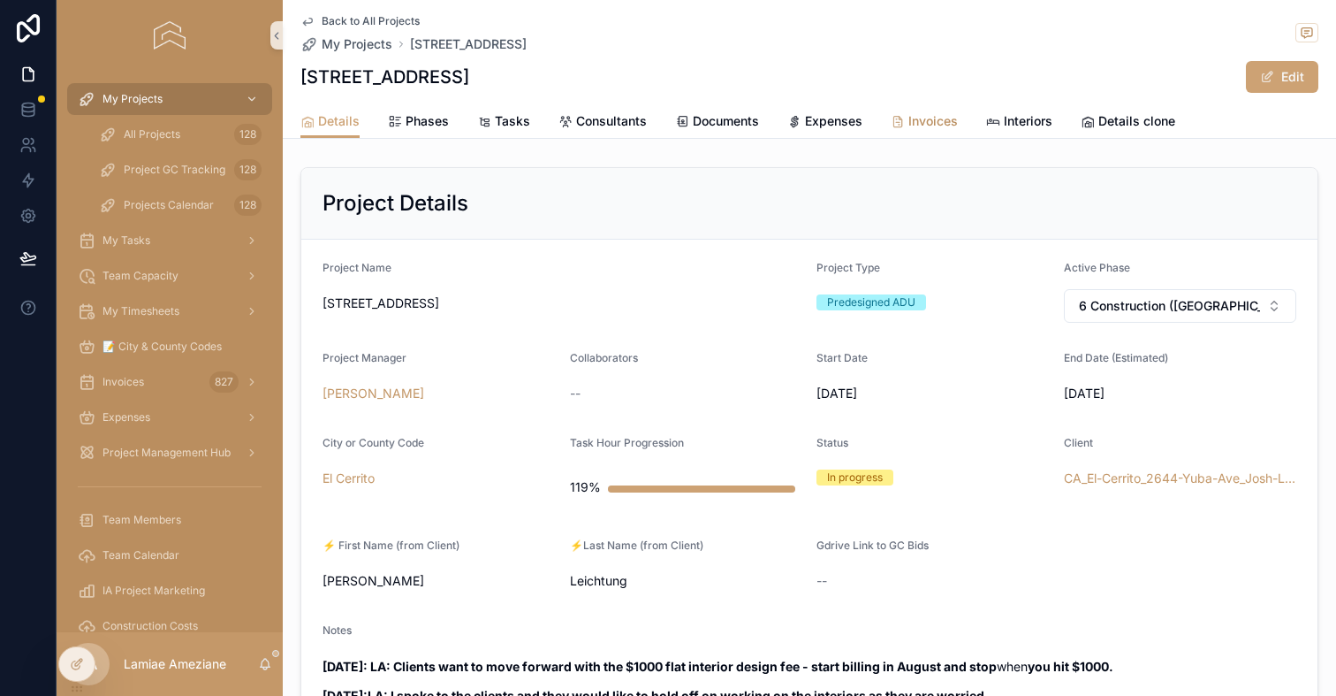  Describe the element at coordinates (1137, 121) in the screenshot. I see `span: Details clone` at that location.